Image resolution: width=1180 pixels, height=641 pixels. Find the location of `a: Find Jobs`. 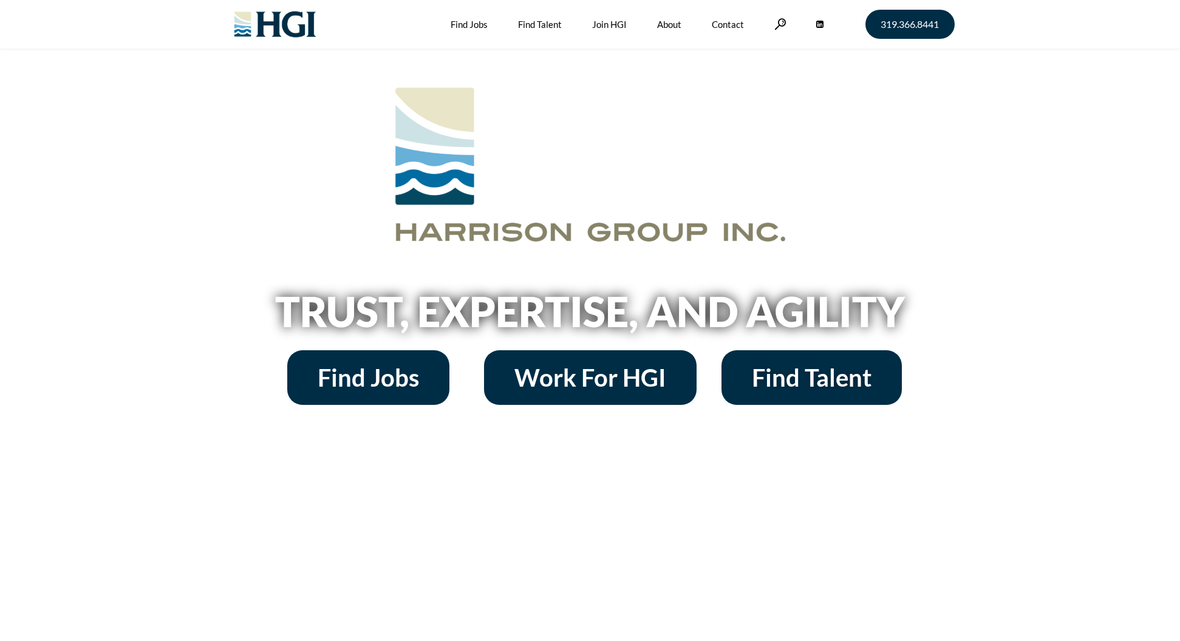

a: Find Jobs is located at coordinates (368, 378).